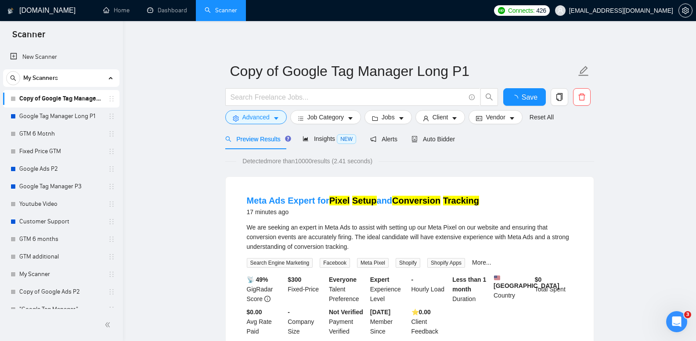  I want to click on span: Save, so click(529, 97).